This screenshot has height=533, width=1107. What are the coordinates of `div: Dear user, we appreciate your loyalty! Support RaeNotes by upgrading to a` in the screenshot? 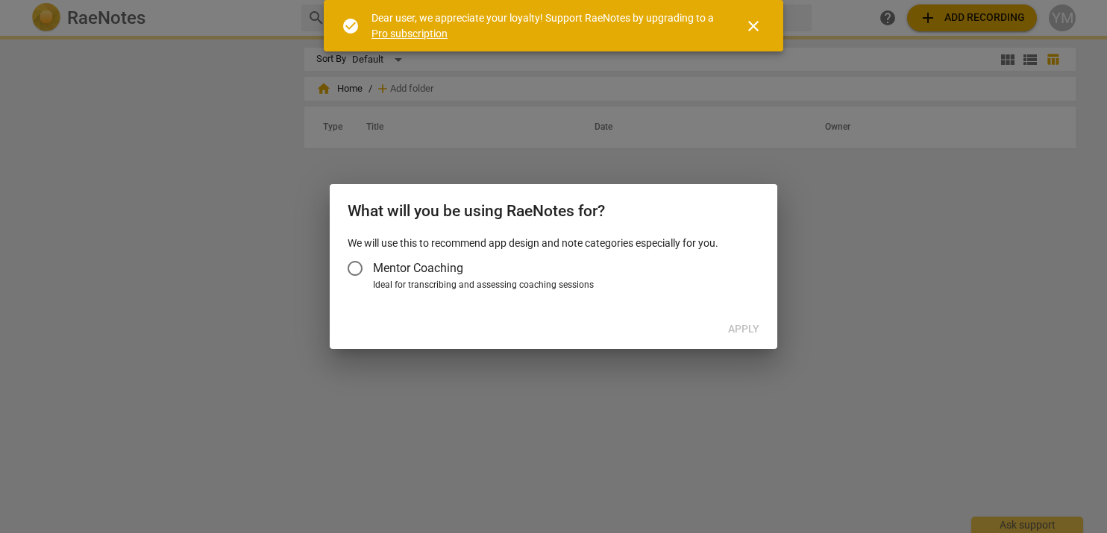 It's located at (545, 25).